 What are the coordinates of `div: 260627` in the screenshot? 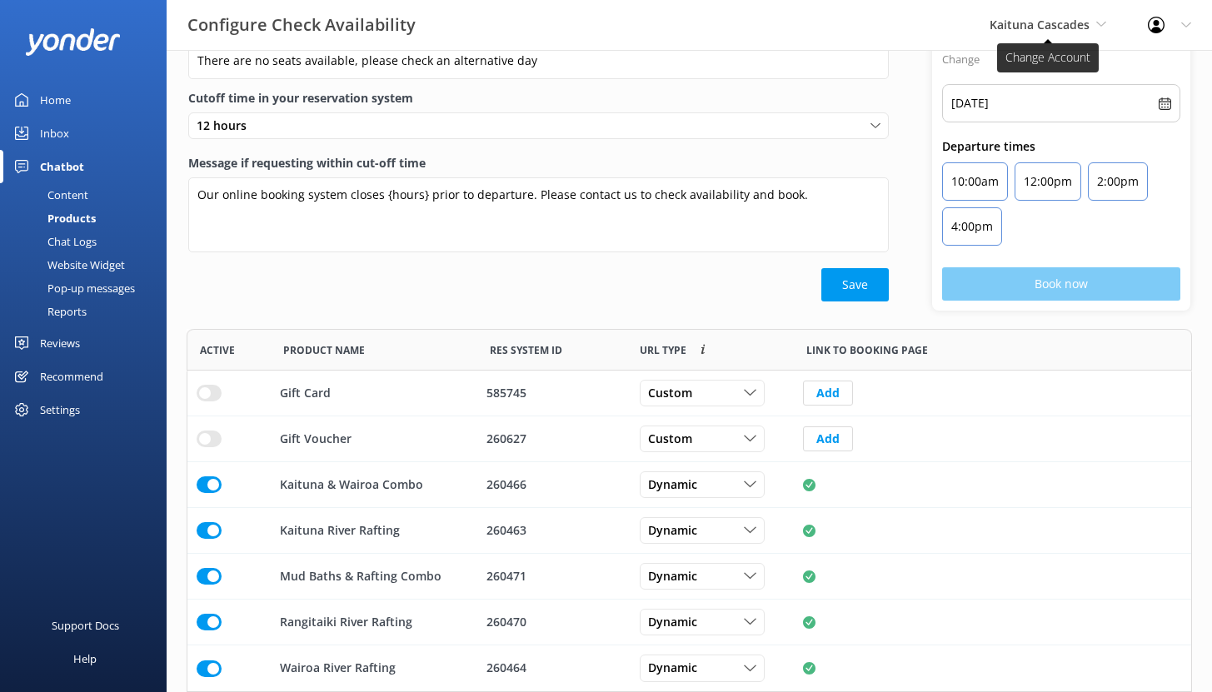 It's located at (552, 439).